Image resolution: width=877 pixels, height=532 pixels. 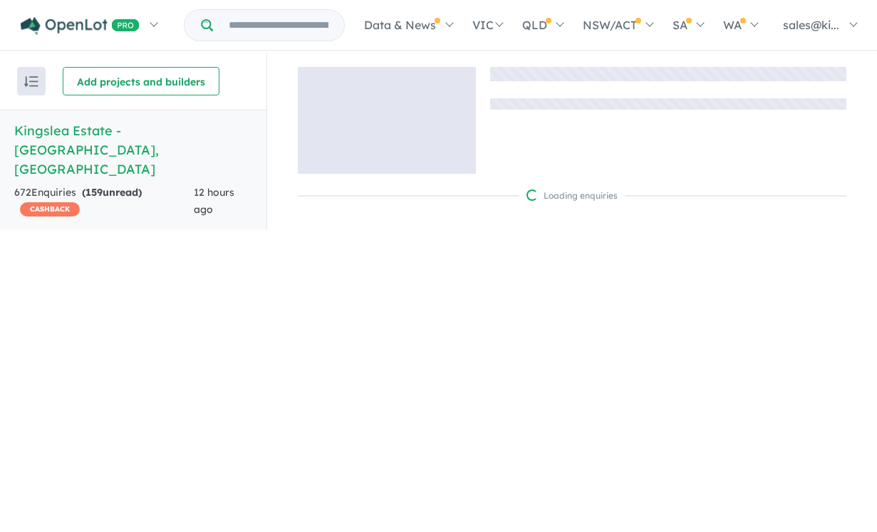 I want to click on span: 159, so click(x=94, y=192).